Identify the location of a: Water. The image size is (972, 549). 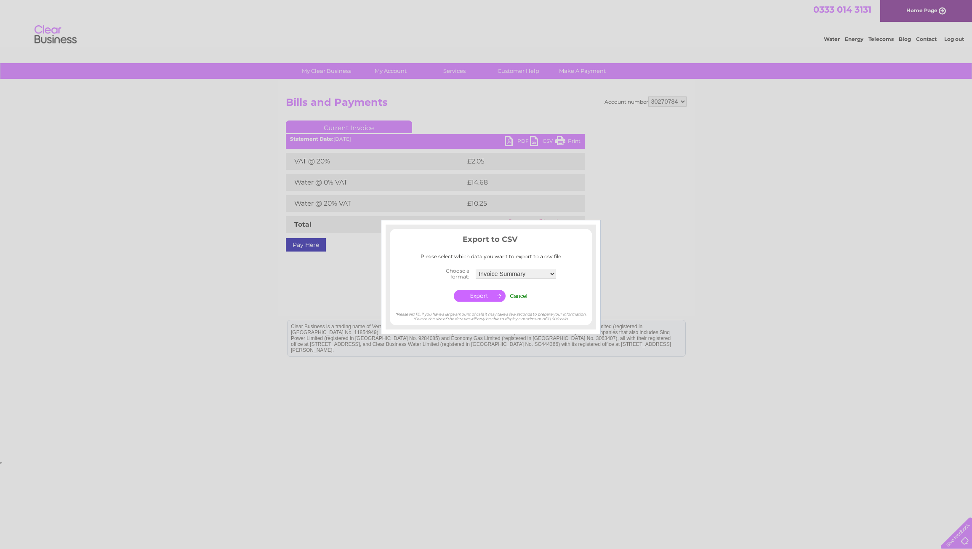
(832, 39).